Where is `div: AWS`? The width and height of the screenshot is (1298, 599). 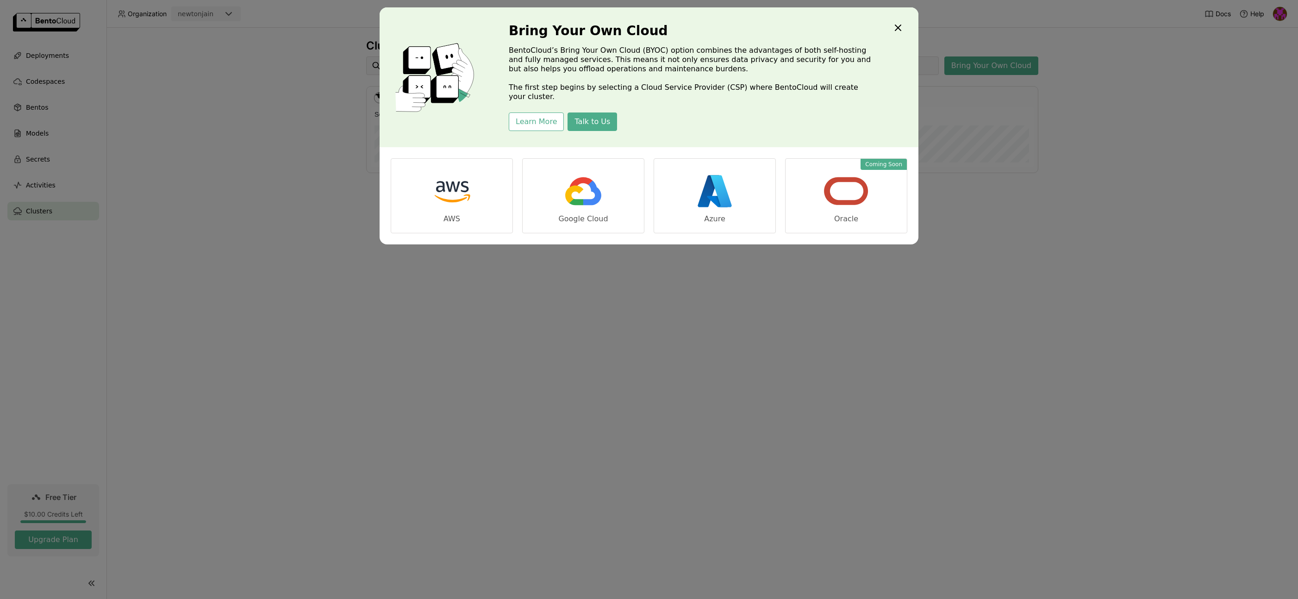
div: AWS is located at coordinates (452, 219).